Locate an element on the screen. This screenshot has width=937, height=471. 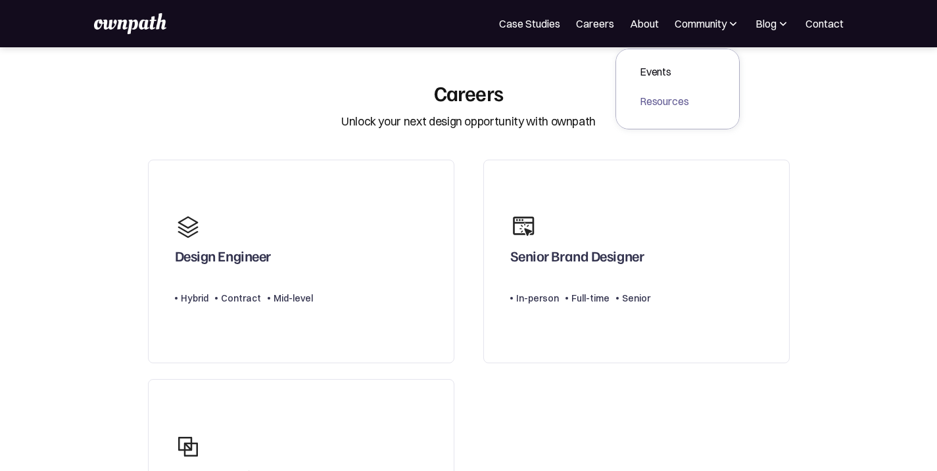
a: Resources is located at coordinates (664, 101).